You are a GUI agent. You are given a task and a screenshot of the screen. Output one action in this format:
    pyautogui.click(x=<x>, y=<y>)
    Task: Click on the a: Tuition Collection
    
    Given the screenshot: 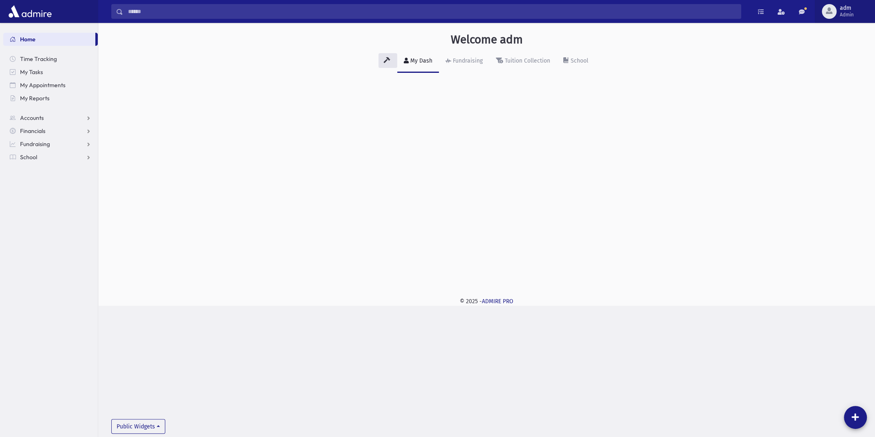 What is the action you would take?
    pyautogui.click(x=522, y=61)
    